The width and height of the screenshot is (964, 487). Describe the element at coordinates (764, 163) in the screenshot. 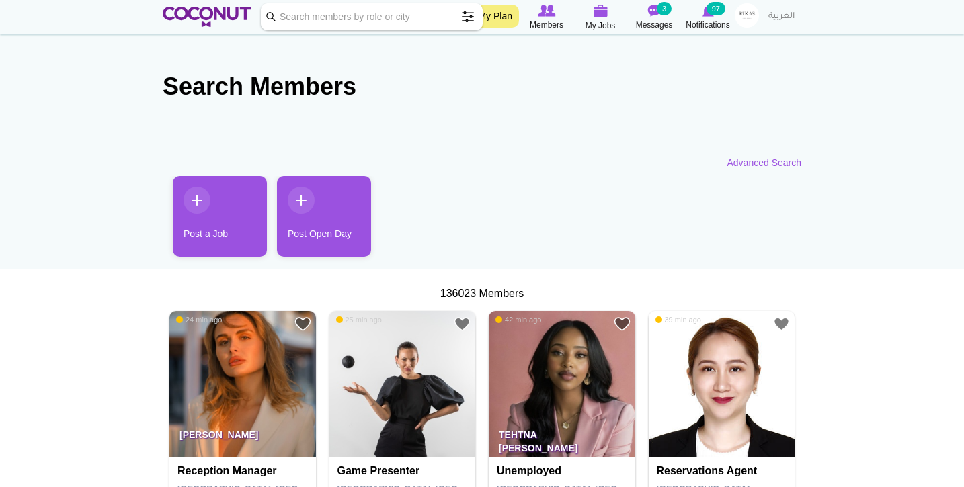

I see `a: Advanced Search` at that location.